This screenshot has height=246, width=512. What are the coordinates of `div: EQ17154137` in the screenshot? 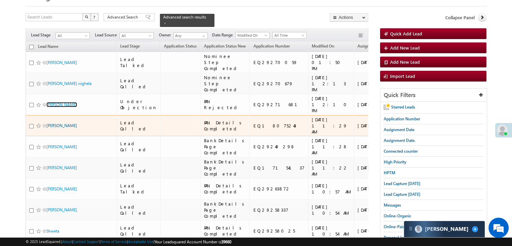 It's located at (279, 167).